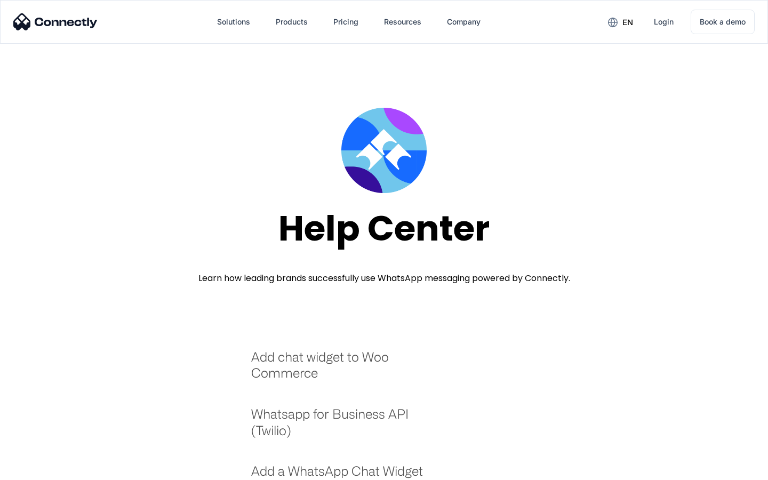 This screenshot has width=768, height=480. Describe the element at coordinates (43, 469) in the screenshot. I see `ul: Language list` at that location.